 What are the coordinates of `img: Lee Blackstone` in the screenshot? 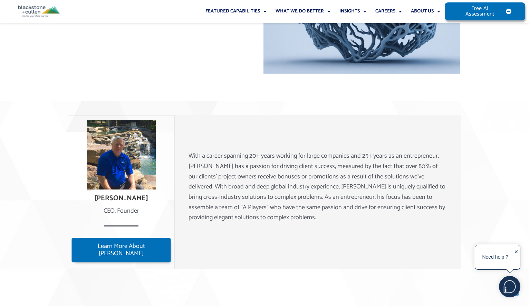 It's located at (121, 155).